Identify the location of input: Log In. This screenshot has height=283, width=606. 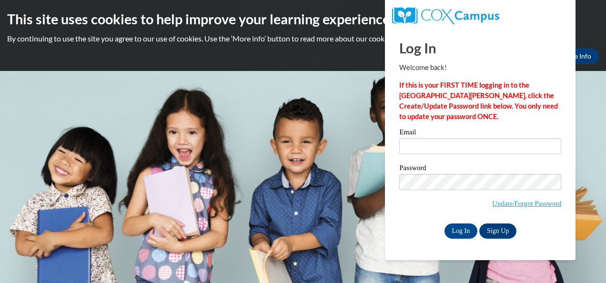
(461, 231).